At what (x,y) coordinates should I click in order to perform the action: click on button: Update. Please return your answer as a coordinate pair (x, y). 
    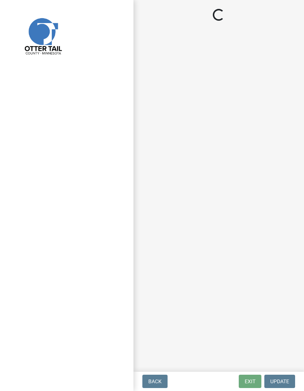
    Looking at the image, I should click on (279, 381).